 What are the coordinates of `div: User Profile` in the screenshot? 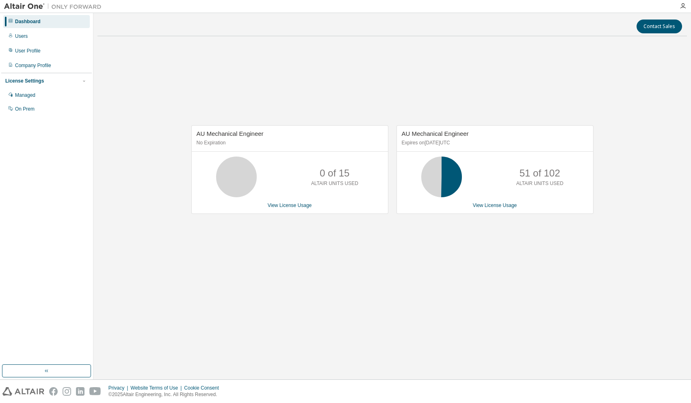 It's located at (28, 51).